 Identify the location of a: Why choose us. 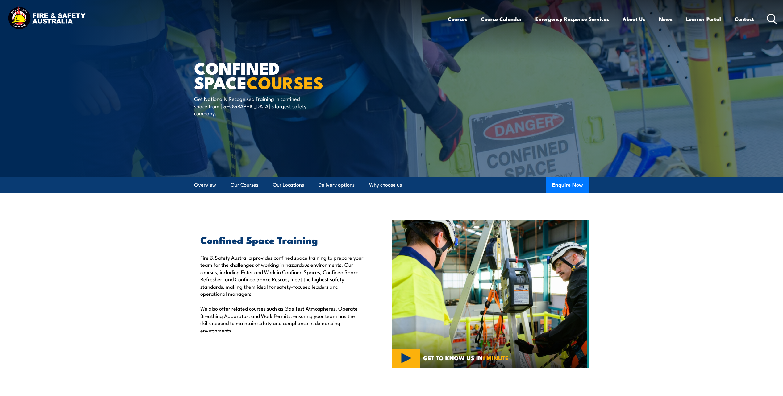
(385, 185).